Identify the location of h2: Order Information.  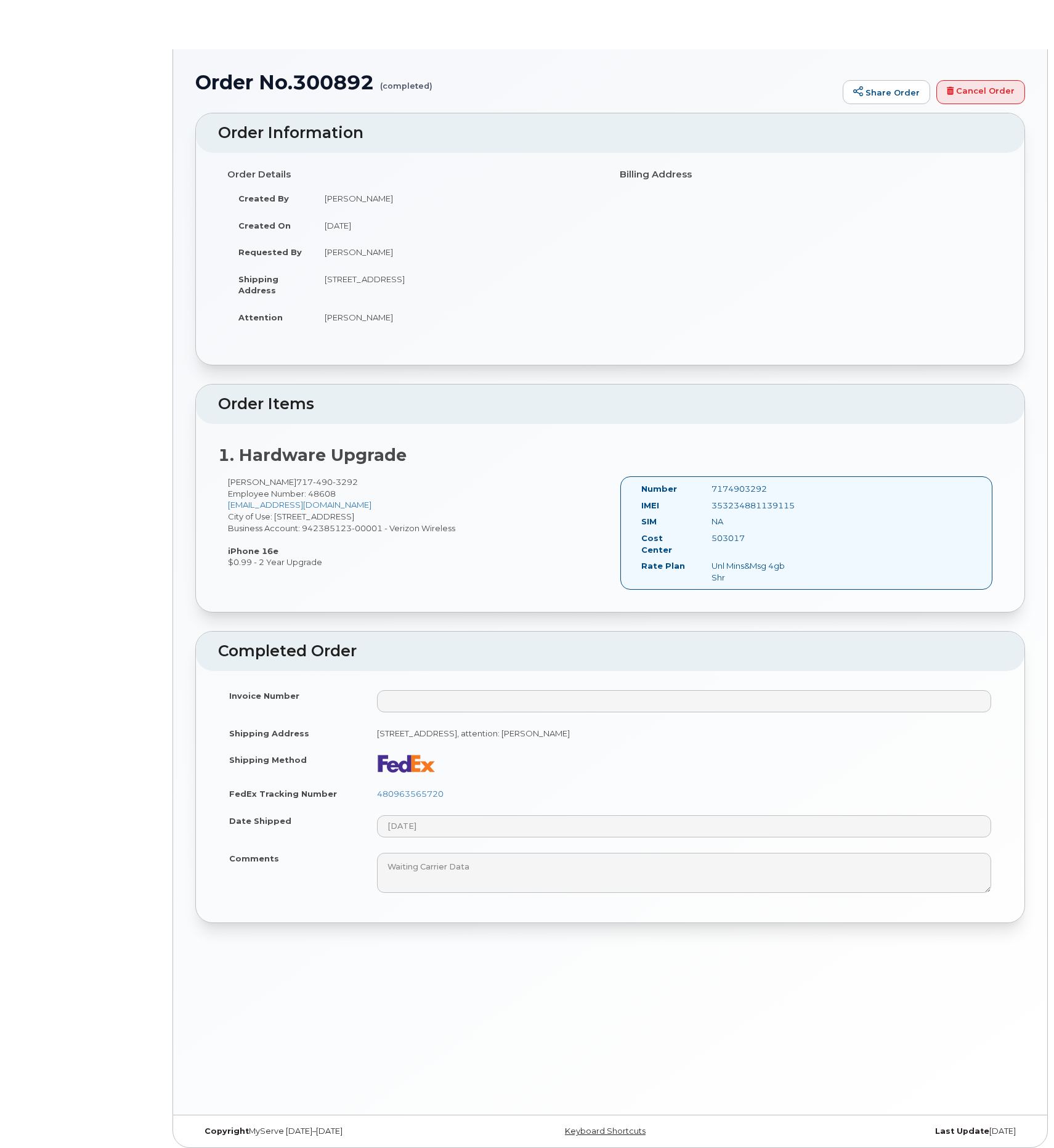
(609, 133).